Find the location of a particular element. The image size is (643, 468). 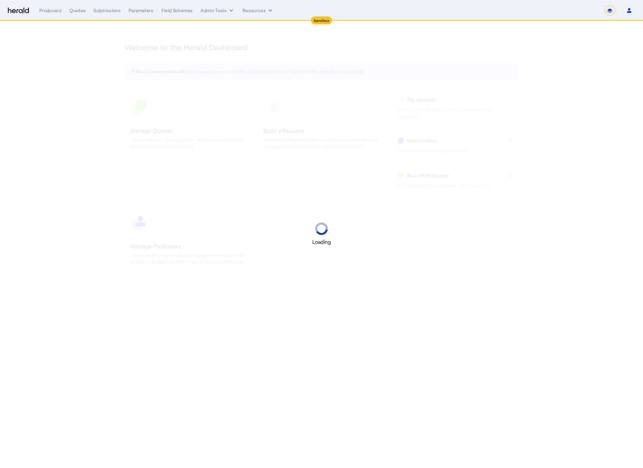

div: Parameters is located at coordinates (141, 10).